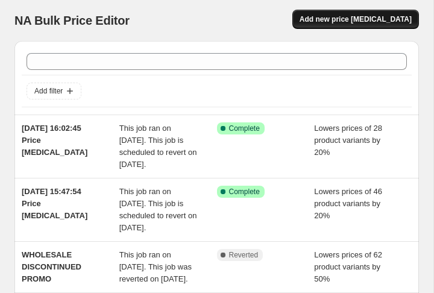  I want to click on span: NA Bulk Price Editor, so click(72, 20).